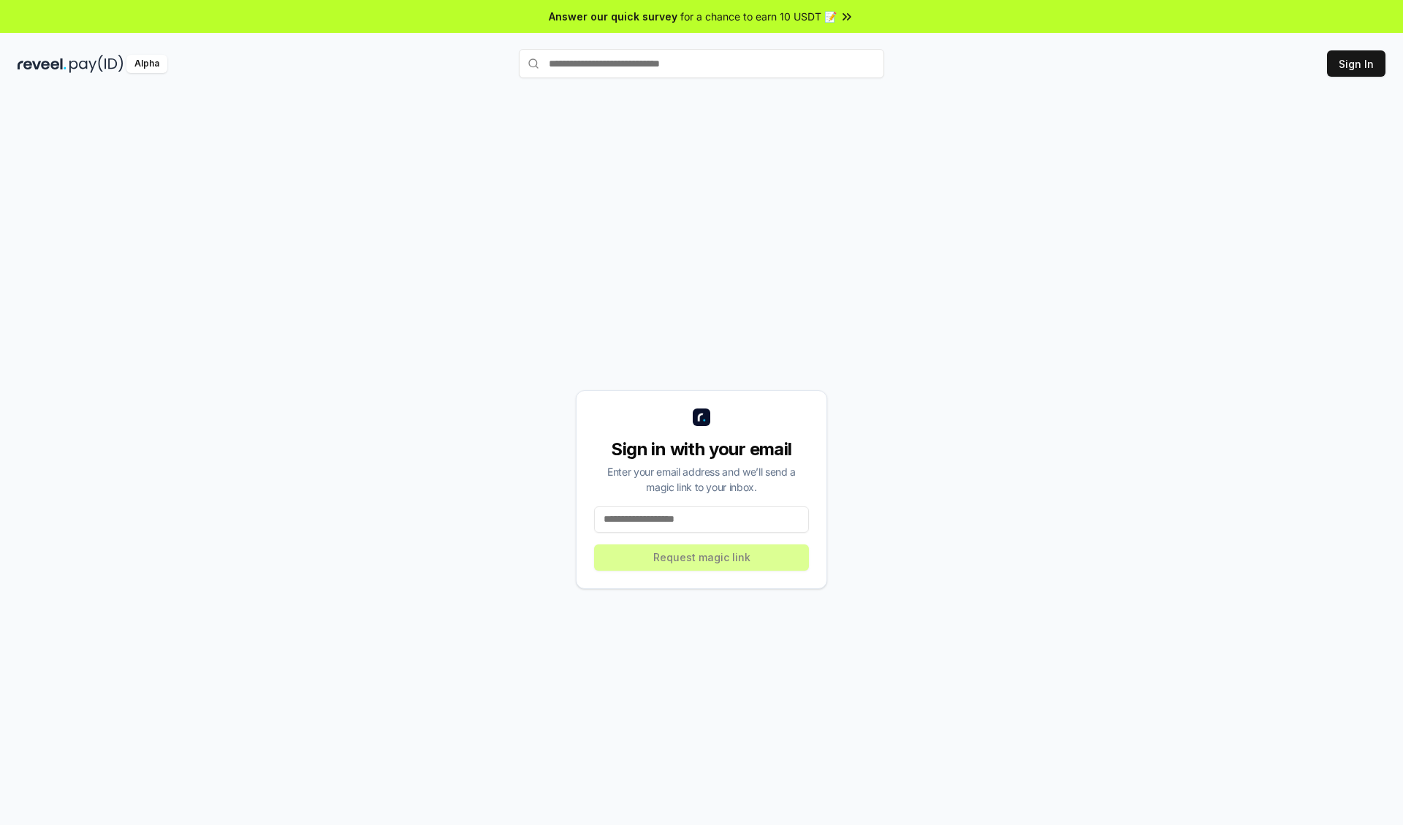  I want to click on div: Sign in with your email, so click(702, 450).